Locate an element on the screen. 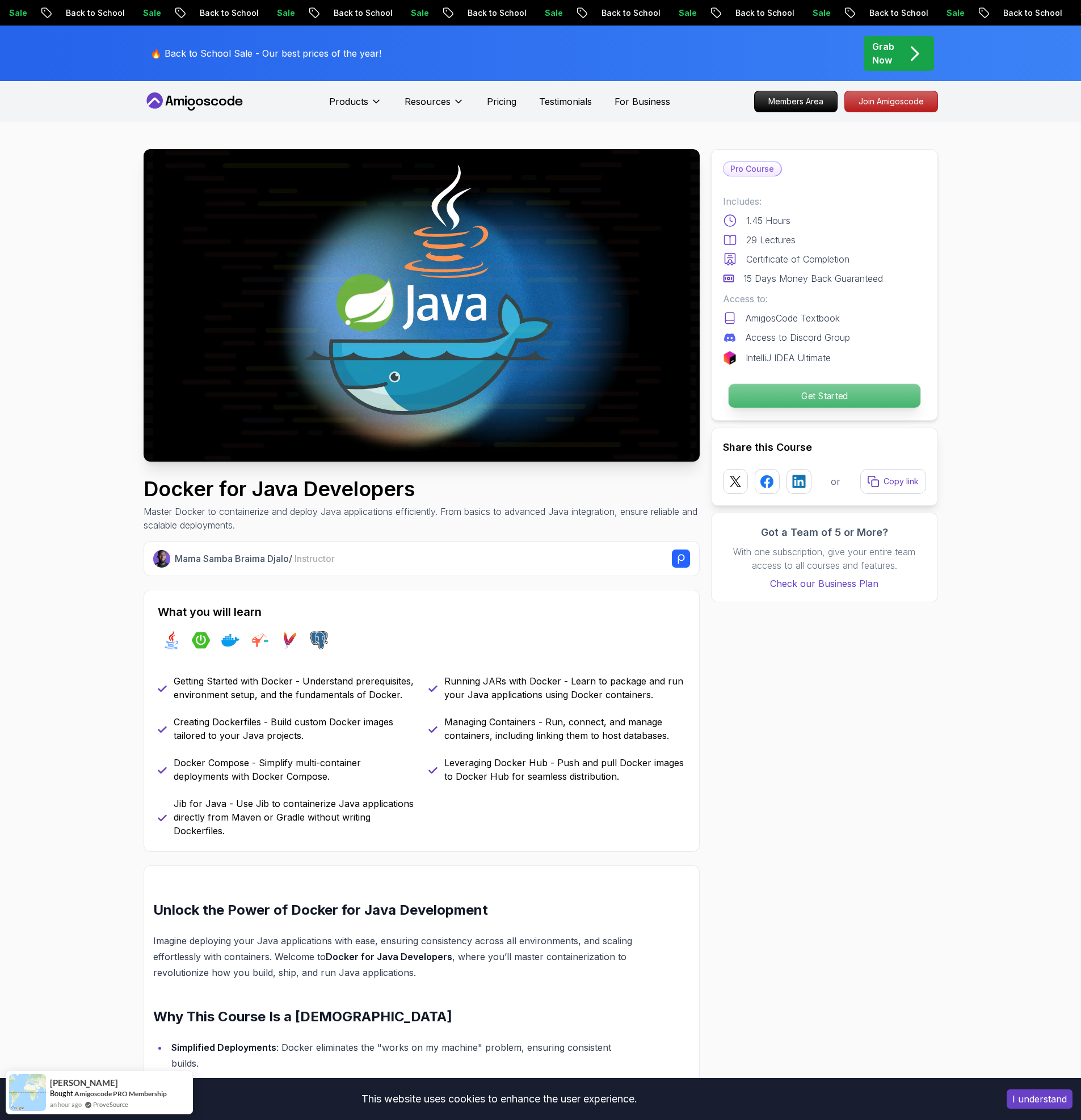 The width and height of the screenshot is (1081, 1120). p: With one subscription, give your entire team access to all courses and features. is located at coordinates (824, 559).